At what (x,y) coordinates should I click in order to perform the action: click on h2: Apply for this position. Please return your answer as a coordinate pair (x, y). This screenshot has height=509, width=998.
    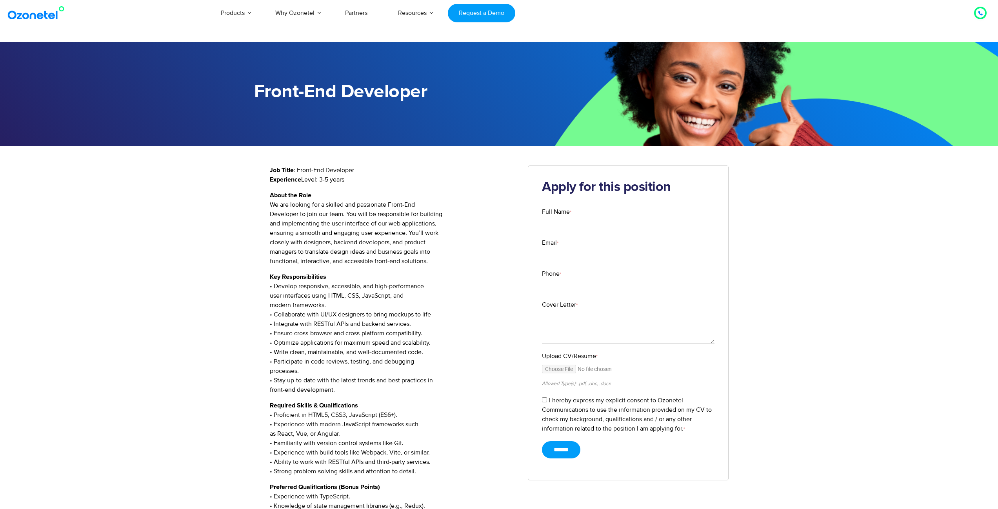
    Looking at the image, I should click on (628, 187).